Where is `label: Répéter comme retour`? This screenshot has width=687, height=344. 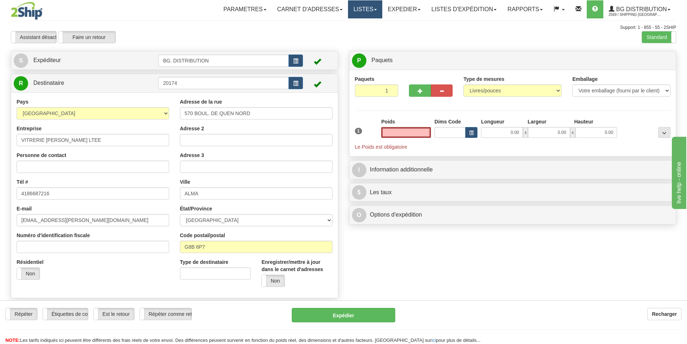 label: Répéter comme retour is located at coordinates (165, 314).